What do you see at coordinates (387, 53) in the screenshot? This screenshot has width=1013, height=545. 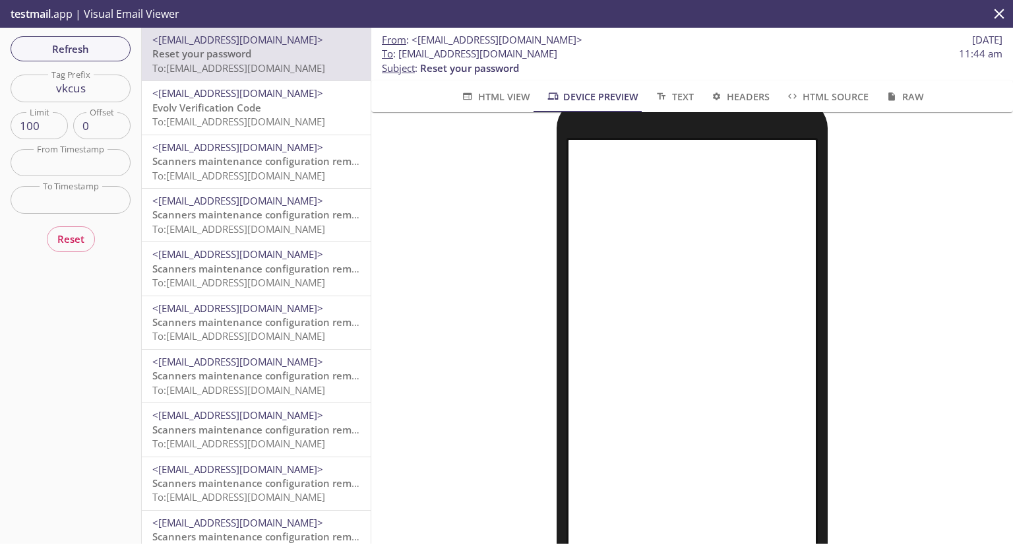 I see `span: To` at bounding box center [387, 53].